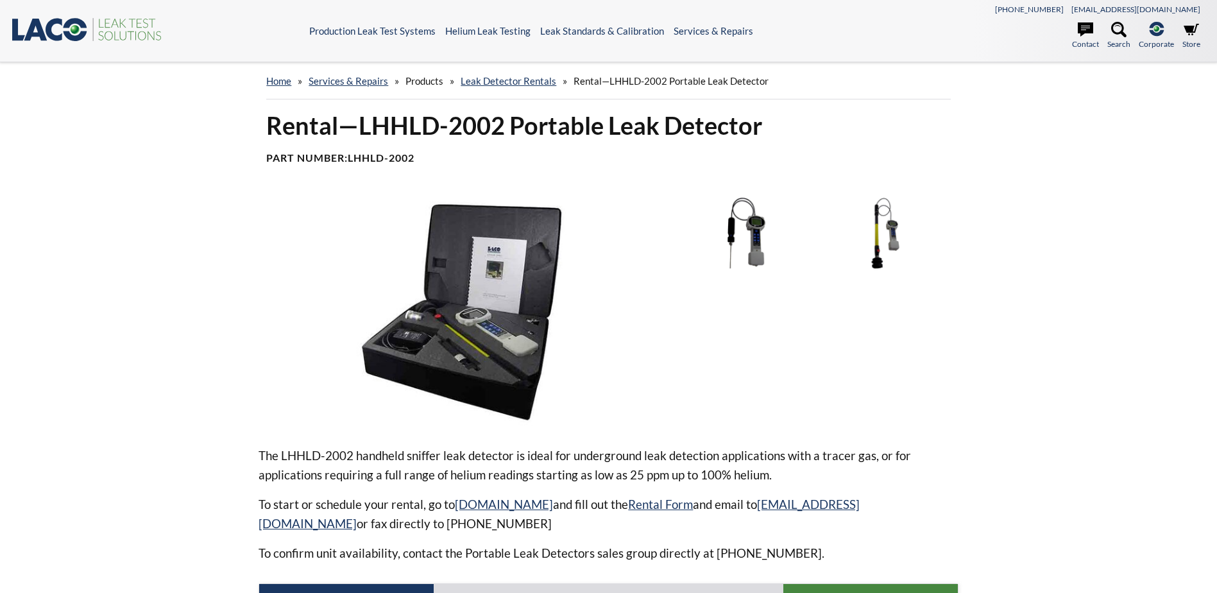 The height and width of the screenshot is (593, 1217). What do you see at coordinates (746, 233) in the screenshot?
I see `img: LHHLD-2002 Portable Leak Detector and Probe, front view` at bounding box center [746, 233].